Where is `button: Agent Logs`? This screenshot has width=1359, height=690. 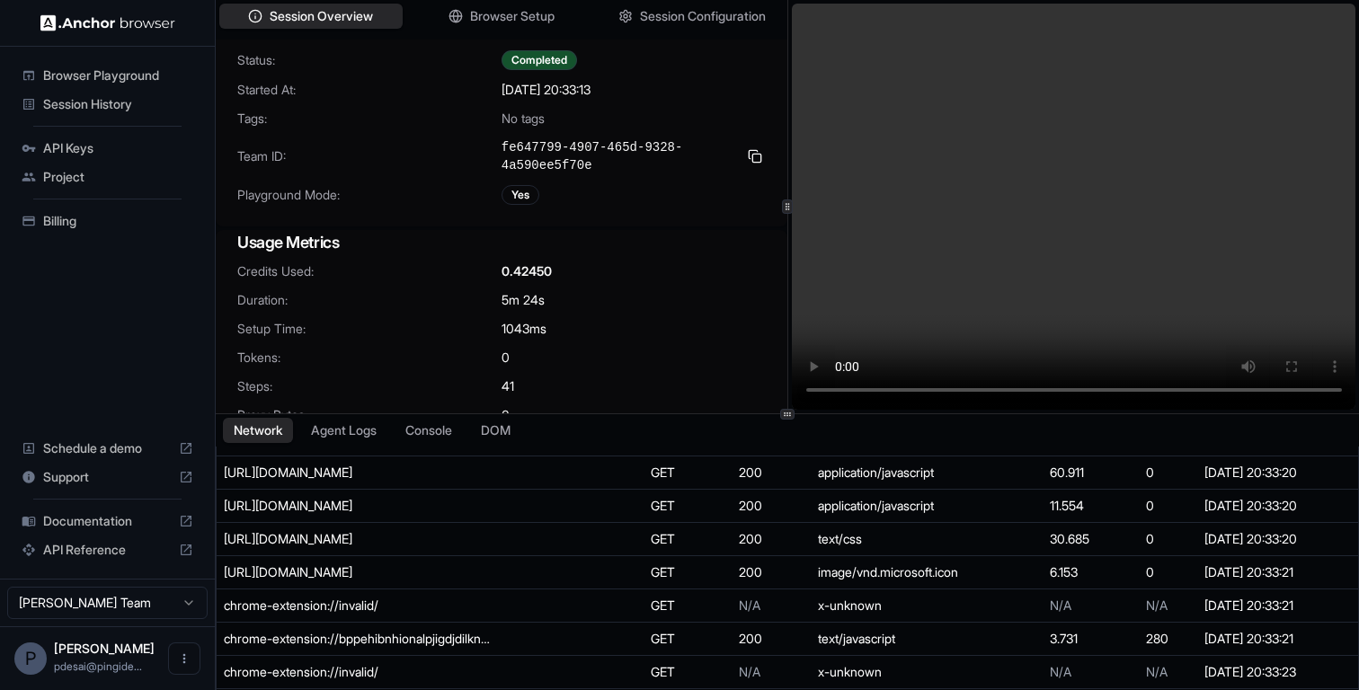
button: Agent Logs is located at coordinates (343, 430).